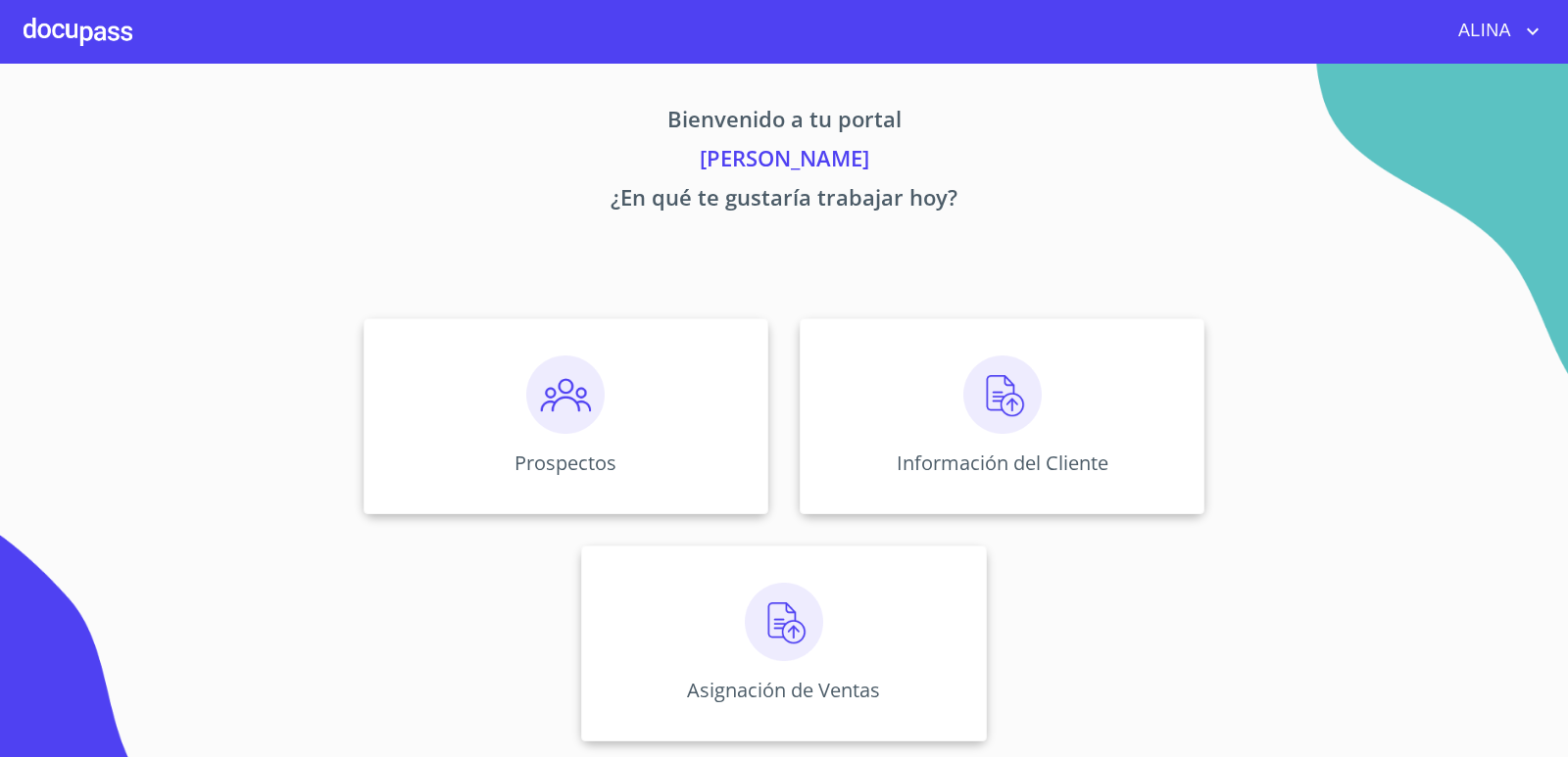 Image resolution: width=1568 pixels, height=757 pixels. What do you see at coordinates (1481, 31) in the screenshot?
I see `span: ALINA` at bounding box center [1481, 31].